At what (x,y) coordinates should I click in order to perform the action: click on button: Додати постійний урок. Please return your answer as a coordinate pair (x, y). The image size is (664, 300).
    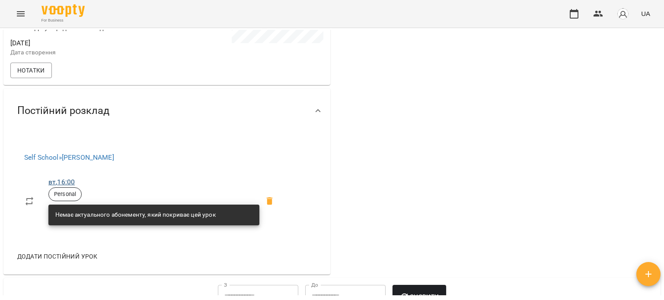
    Looking at the image, I should click on (57, 257).